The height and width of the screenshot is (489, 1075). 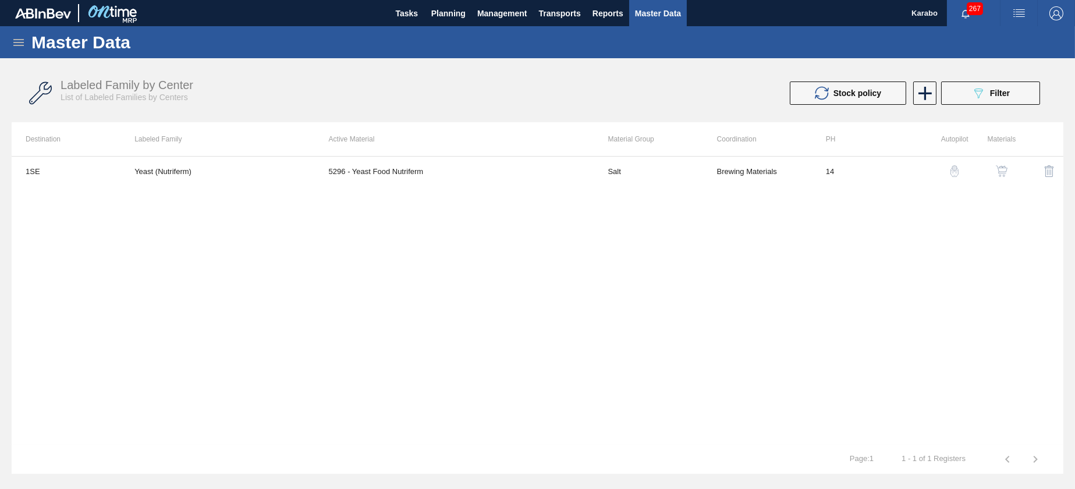 What do you see at coordinates (851, 93) in the screenshot?
I see `div: Update stock policy` at bounding box center [851, 93].